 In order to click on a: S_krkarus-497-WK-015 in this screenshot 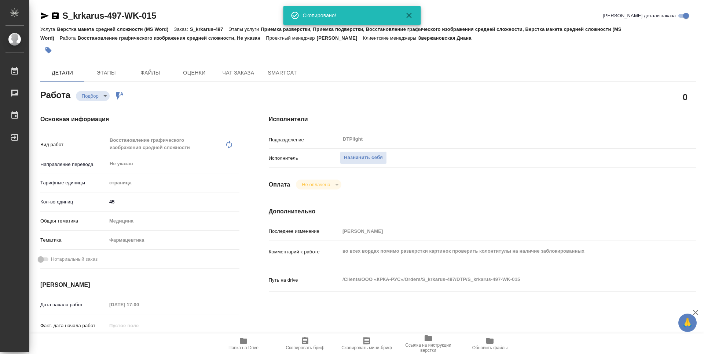, I will do `click(109, 15)`.